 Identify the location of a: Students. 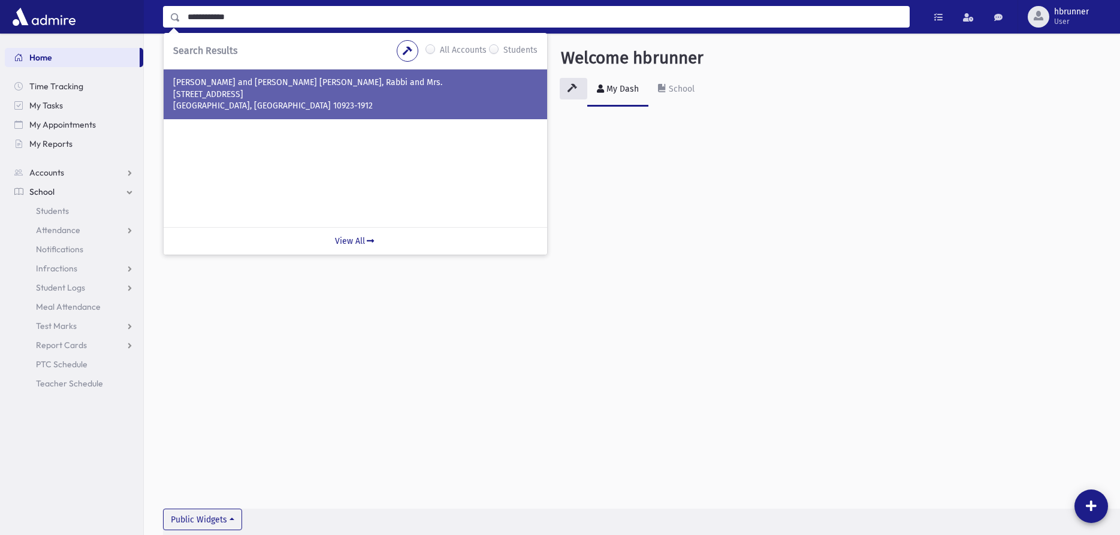
(74, 211).